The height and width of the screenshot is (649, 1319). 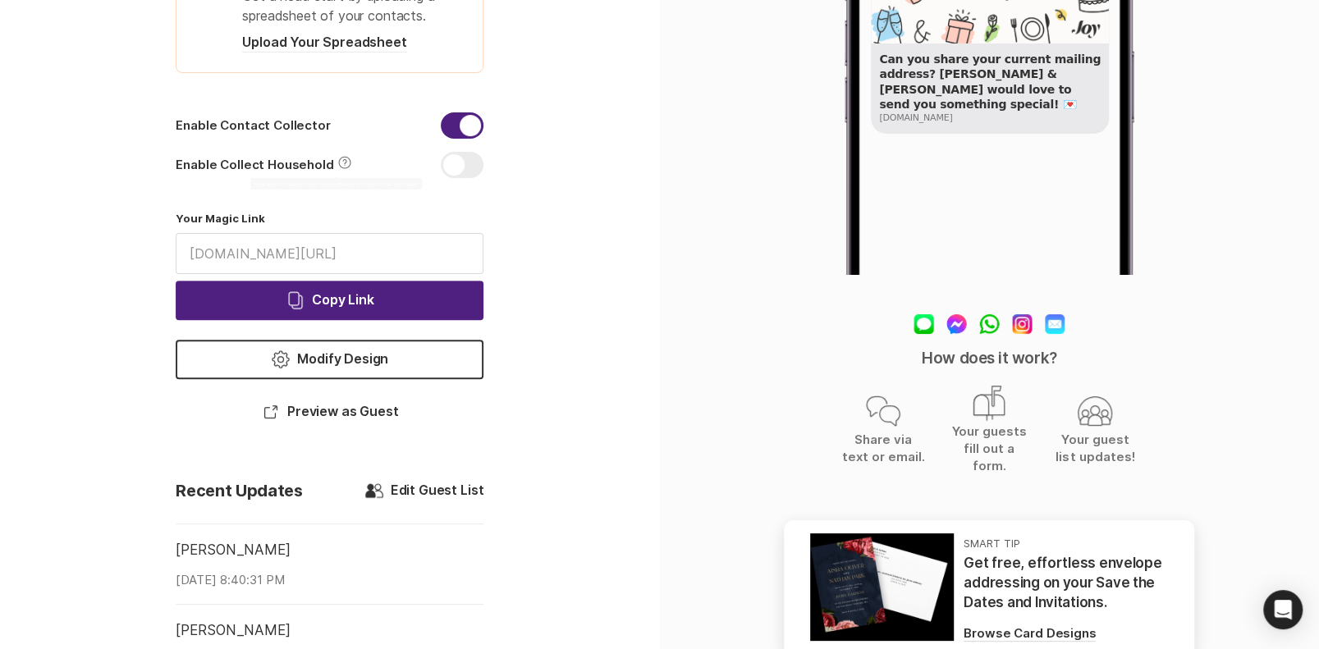 I want to click on p: Enable Collect Household, so click(x=254, y=165).